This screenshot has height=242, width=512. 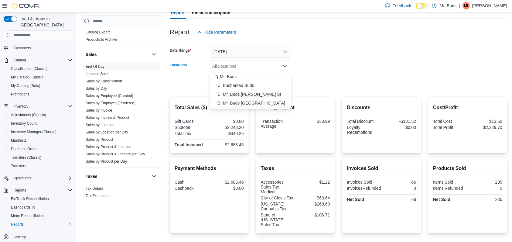 What do you see at coordinates (99, 110) in the screenshot?
I see `a: Sales by Invoice` at bounding box center [99, 110].